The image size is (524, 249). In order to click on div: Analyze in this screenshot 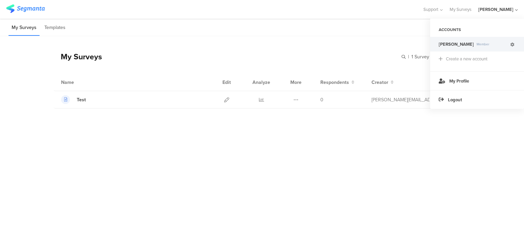, I will do `click(261, 82)`.